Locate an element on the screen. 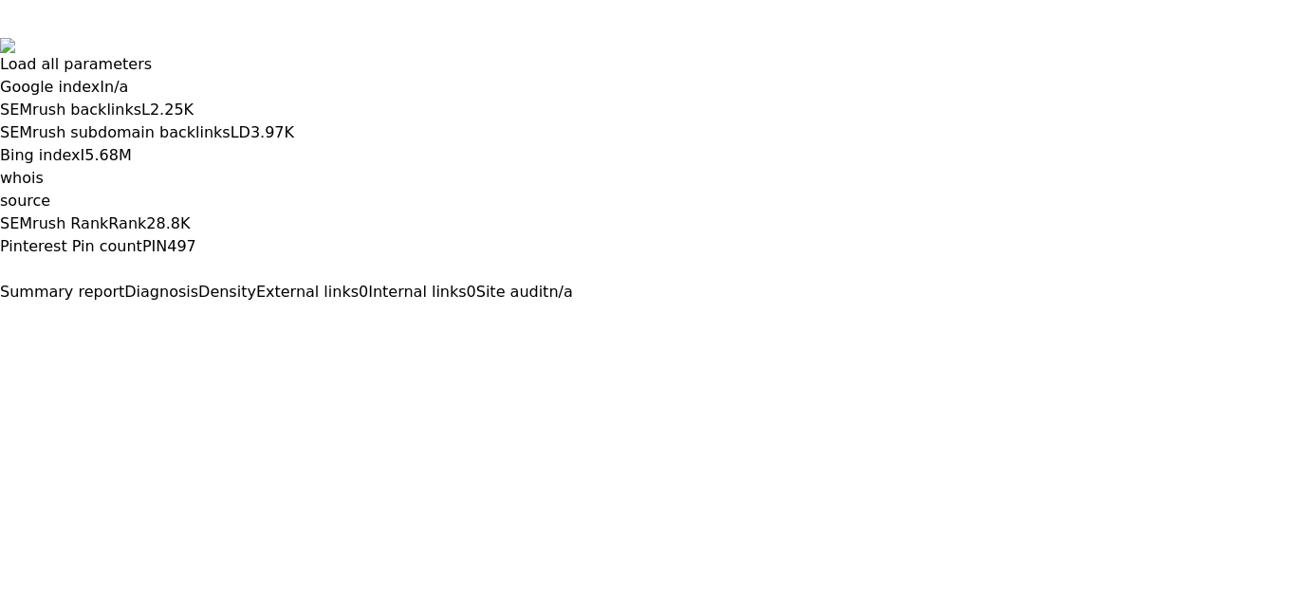 The width and height of the screenshot is (1296, 608). a: n/a is located at coordinates (116, 86).